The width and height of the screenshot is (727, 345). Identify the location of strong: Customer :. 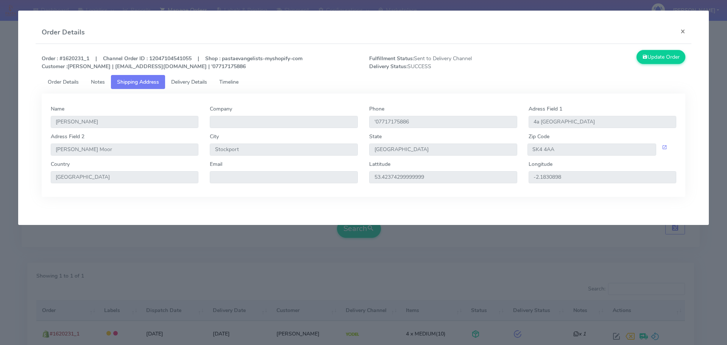
(55, 66).